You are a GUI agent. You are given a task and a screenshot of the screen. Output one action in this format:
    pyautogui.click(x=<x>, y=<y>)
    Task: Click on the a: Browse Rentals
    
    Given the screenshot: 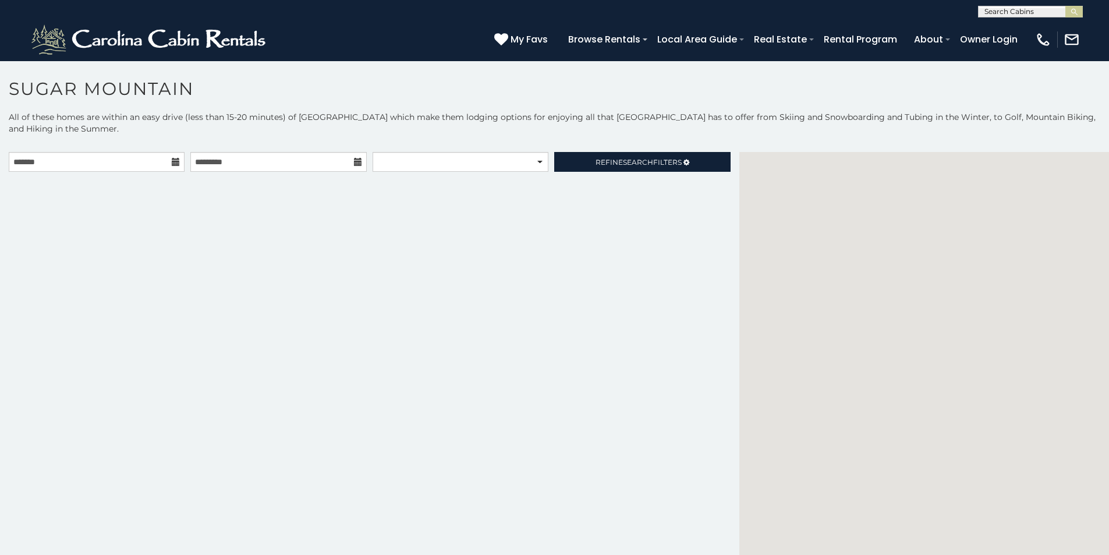 What is the action you would take?
    pyautogui.click(x=604, y=39)
    